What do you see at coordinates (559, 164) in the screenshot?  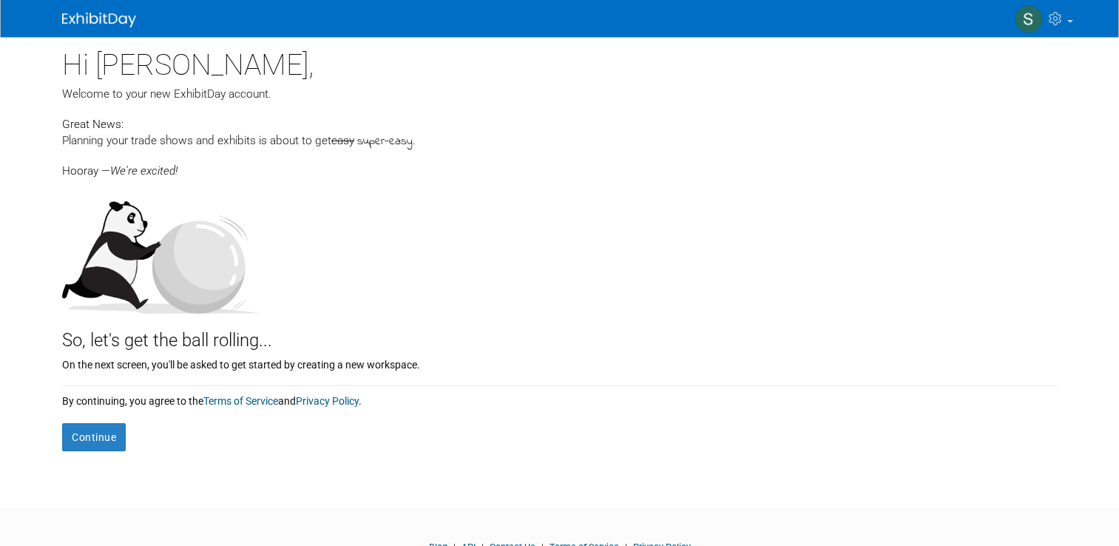 I see `div: Hooray —` at bounding box center [559, 164].